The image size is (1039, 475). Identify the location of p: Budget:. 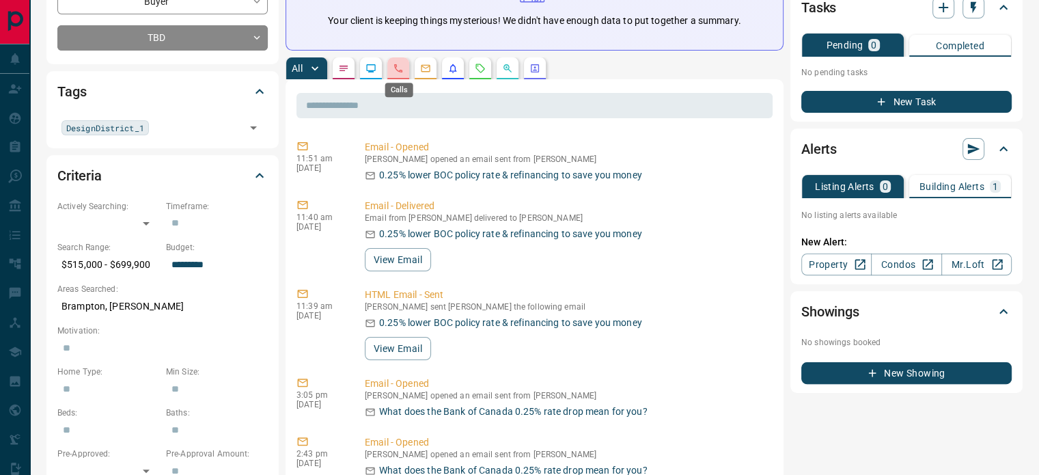
(217, 247).